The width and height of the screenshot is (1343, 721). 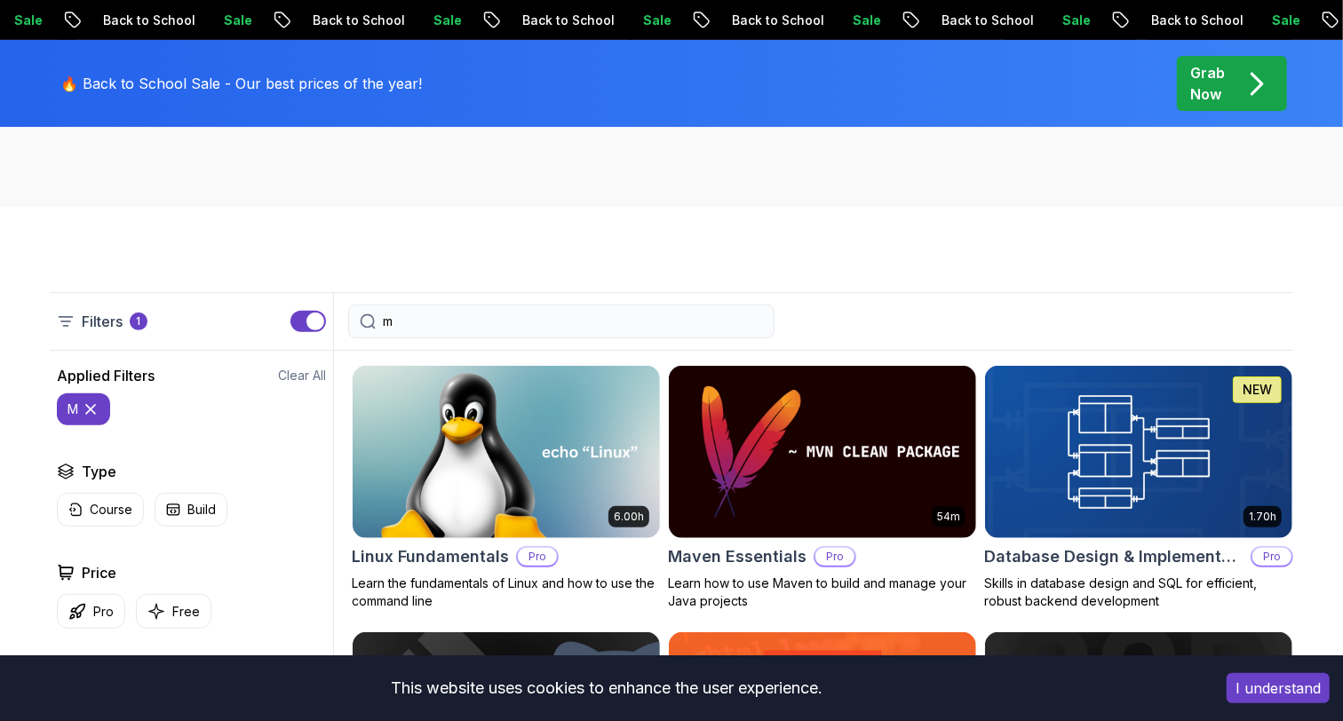 I want to click on p: 6.00h, so click(x=629, y=517).